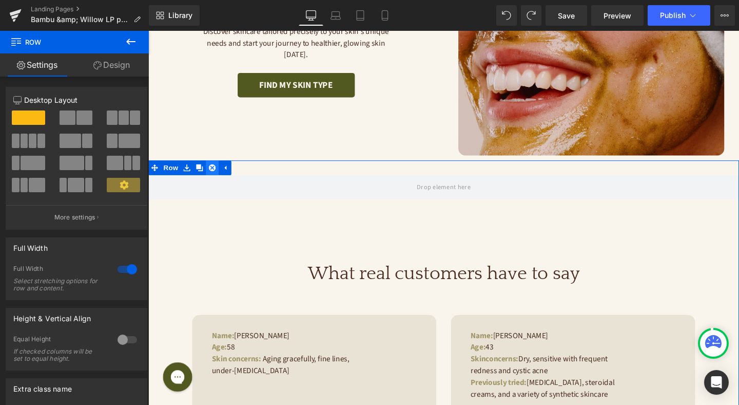 The width and height of the screenshot is (739, 405). Describe the element at coordinates (76, 217) in the screenshot. I see `button: More settings` at that location.